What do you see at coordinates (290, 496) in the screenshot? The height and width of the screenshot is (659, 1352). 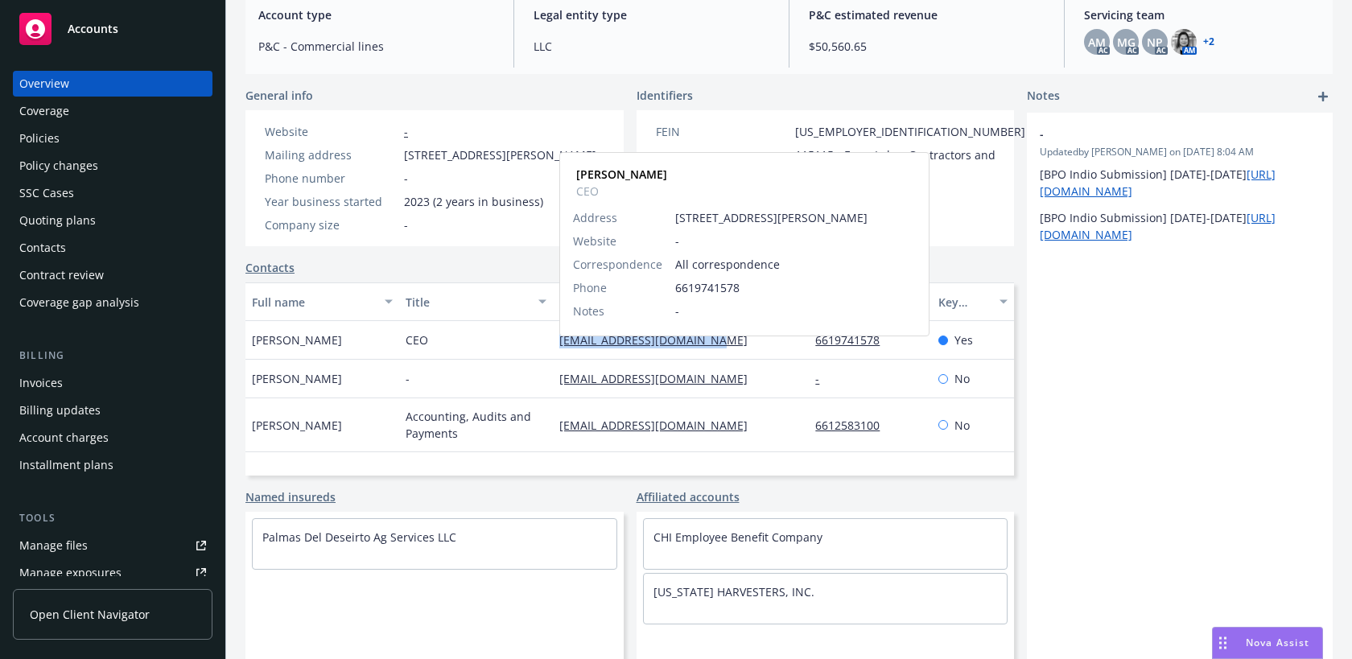 I see `a: Named insureds` at bounding box center [290, 496].